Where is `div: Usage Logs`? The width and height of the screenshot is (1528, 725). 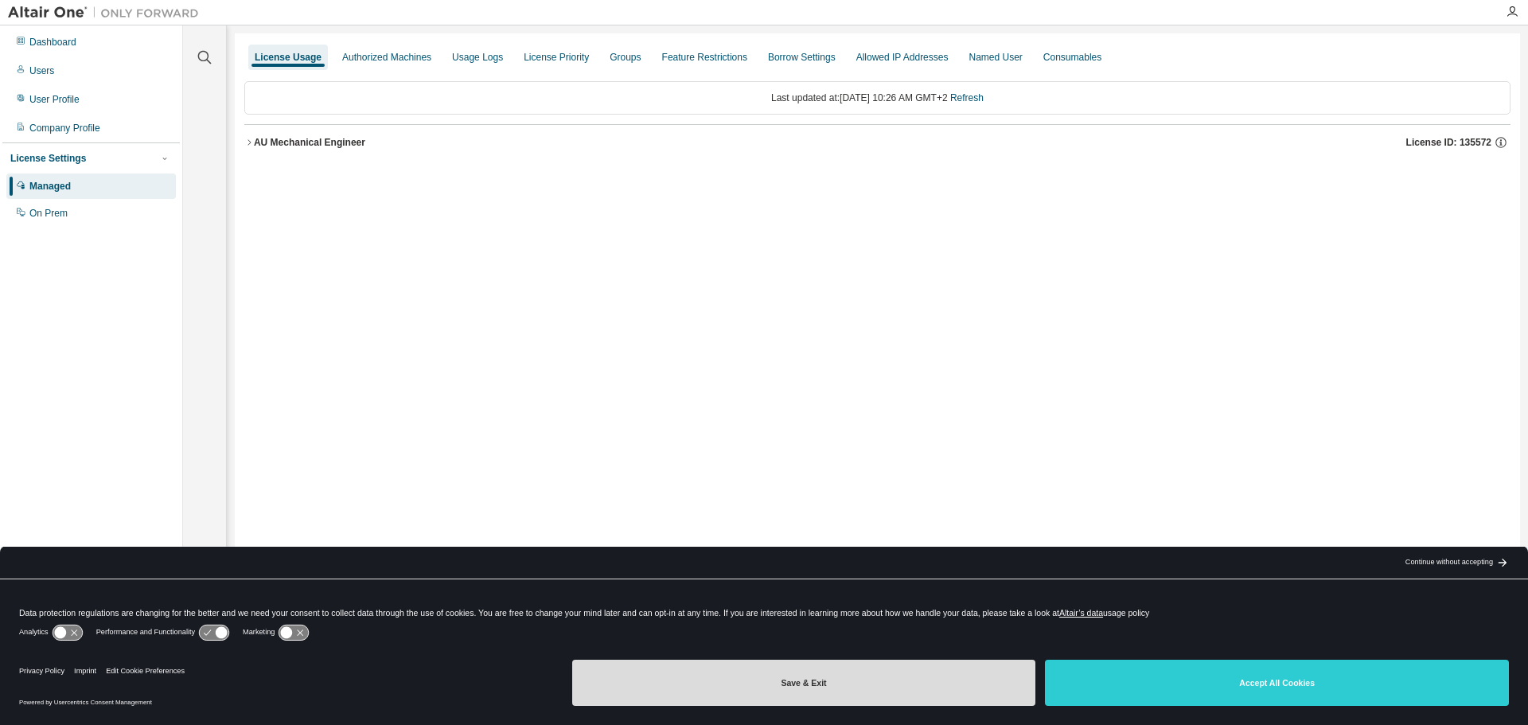 div: Usage Logs is located at coordinates (477, 57).